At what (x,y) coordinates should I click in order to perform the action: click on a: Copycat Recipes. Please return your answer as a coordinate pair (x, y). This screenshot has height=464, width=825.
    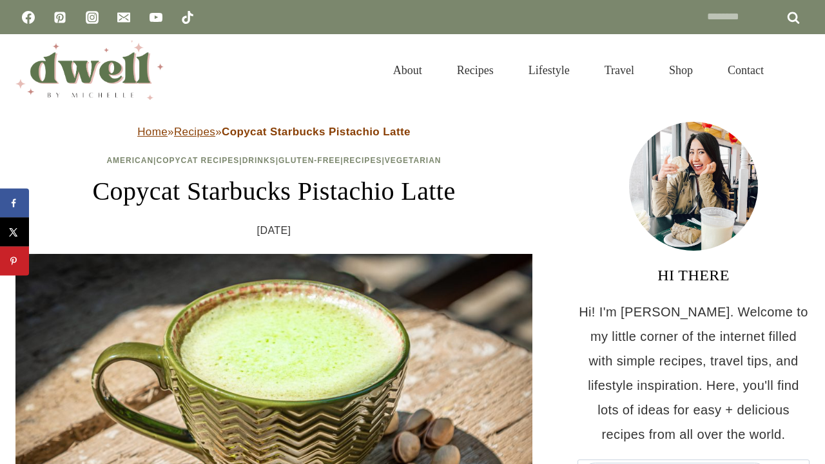
    Looking at the image, I should click on (197, 161).